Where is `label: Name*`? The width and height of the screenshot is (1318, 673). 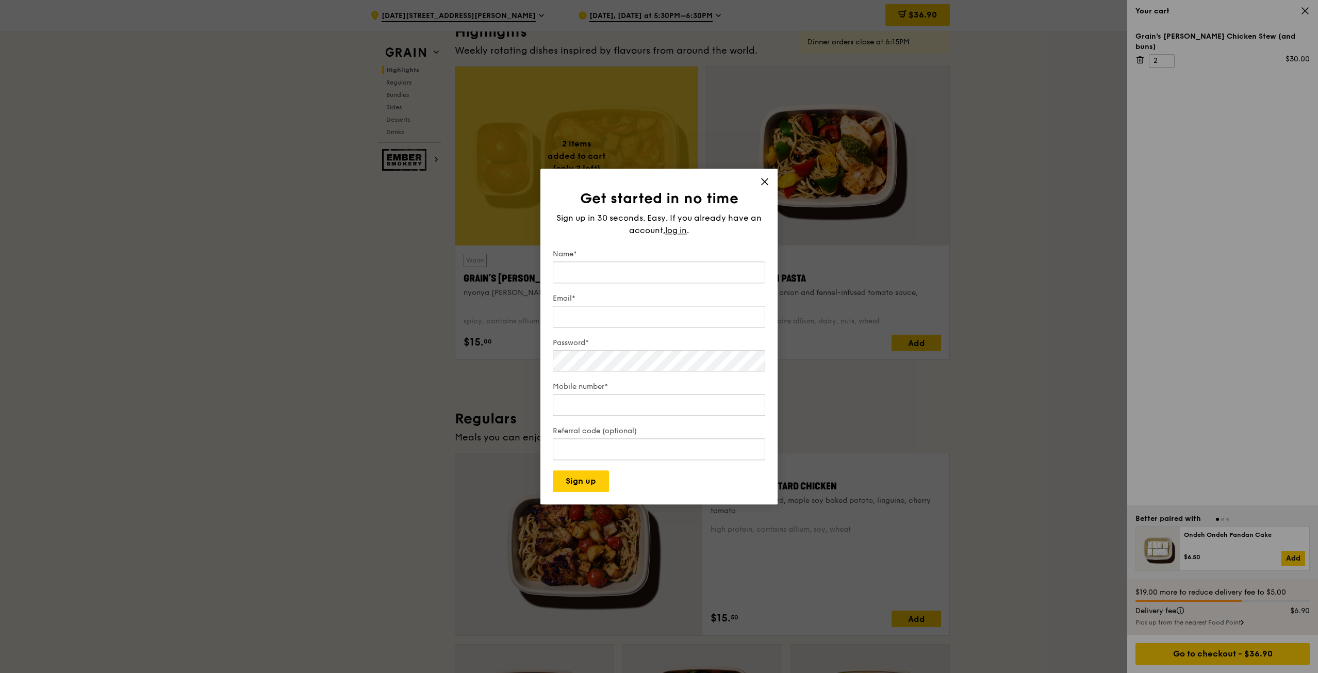 label: Name* is located at coordinates (659, 254).